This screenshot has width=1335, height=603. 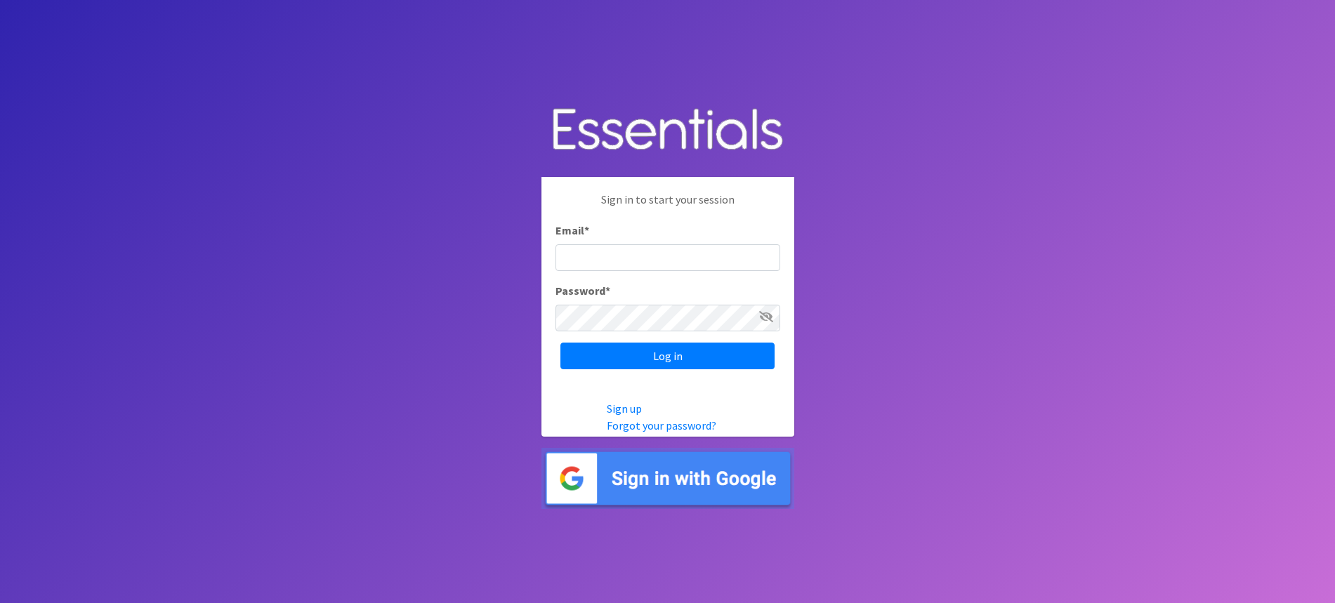 What do you see at coordinates (661, 426) in the screenshot?
I see `a: Forgot your password?` at bounding box center [661, 426].